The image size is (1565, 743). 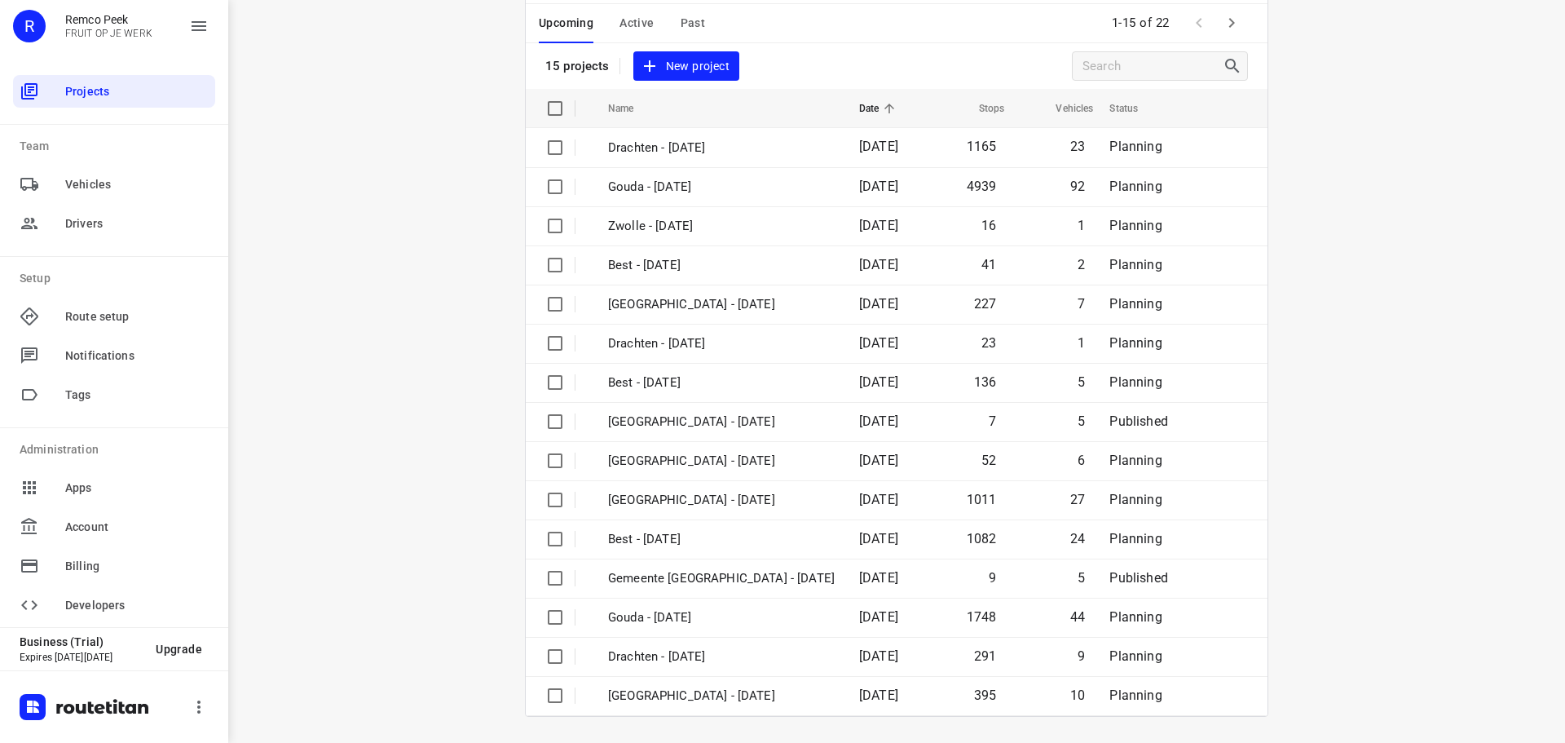 I want to click on span: Upcoming, so click(x=566, y=23).